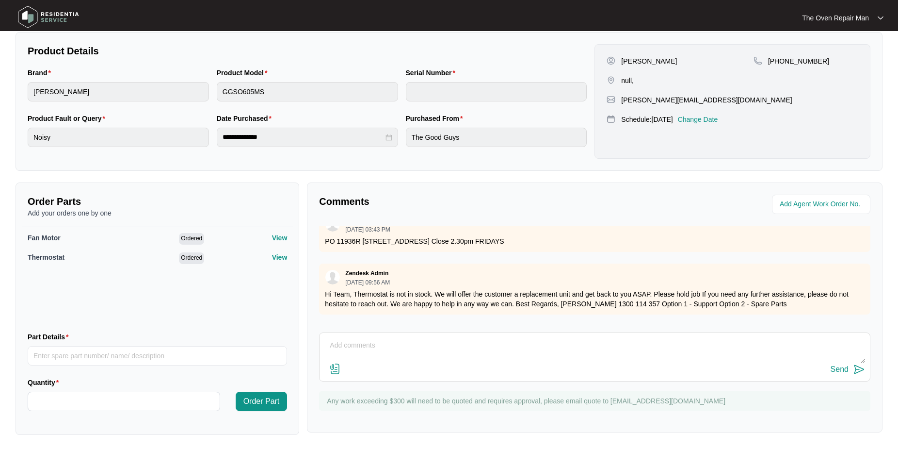 The width and height of the screenshot is (898, 450). Describe the element at coordinates (859, 369) in the screenshot. I see `img: send-icon.svg` at that location.